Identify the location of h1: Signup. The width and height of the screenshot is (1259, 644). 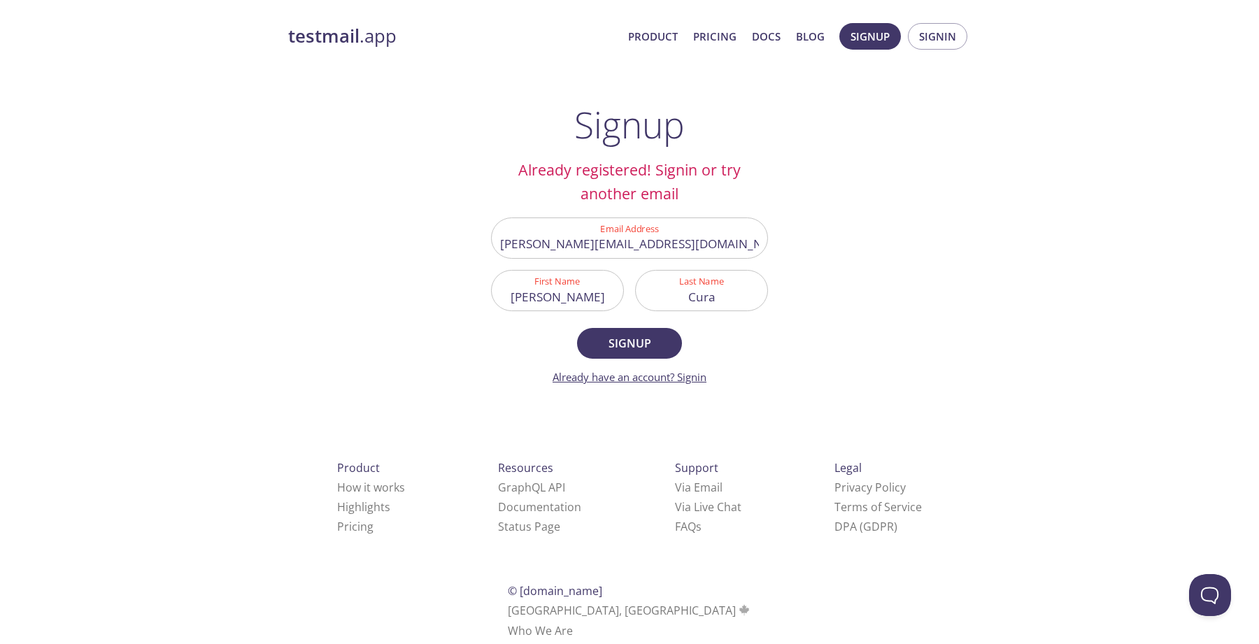
(629, 125).